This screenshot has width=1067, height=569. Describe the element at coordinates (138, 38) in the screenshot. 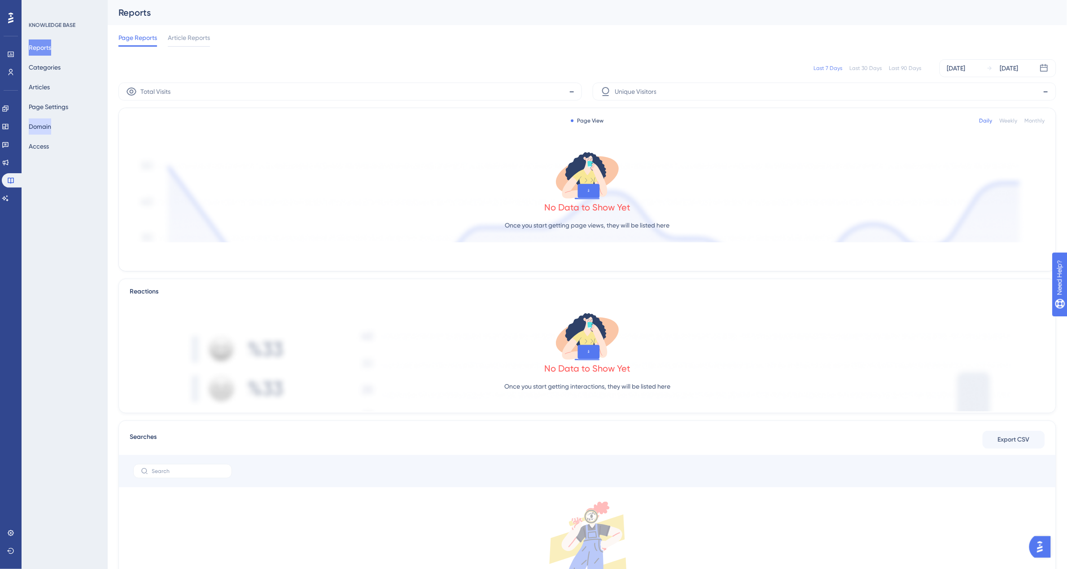

I see `span: Page Reports` at that location.